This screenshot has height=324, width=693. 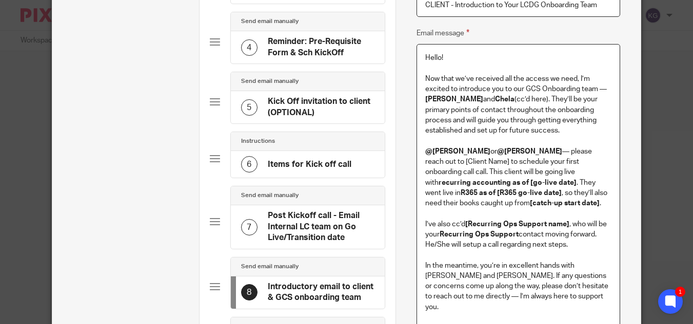 What do you see at coordinates (258, 141) in the screenshot?
I see `h4: Instructions` at bounding box center [258, 141].